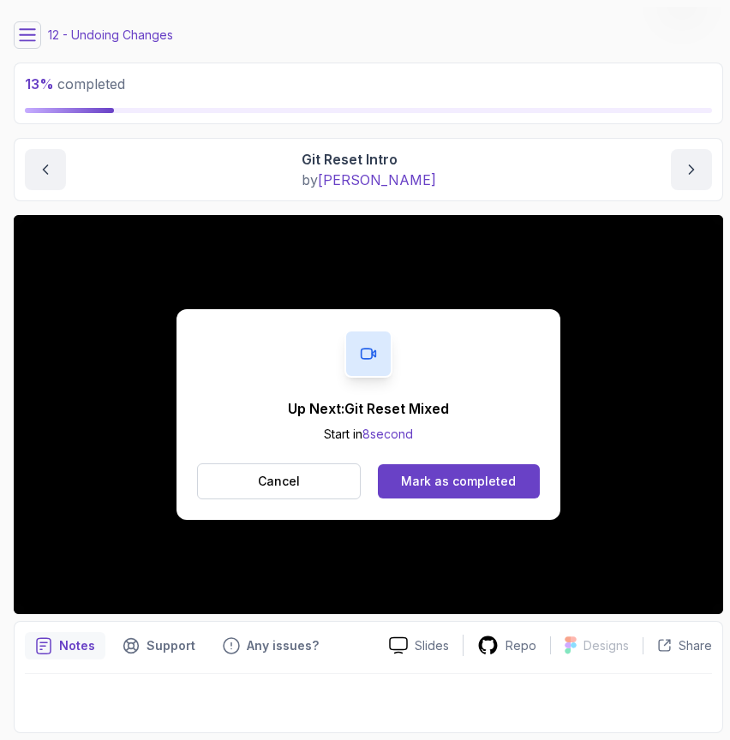 The width and height of the screenshot is (730, 740). What do you see at coordinates (170, 646) in the screenshot?
I see `p: Support` at bounding box center [170, 646].